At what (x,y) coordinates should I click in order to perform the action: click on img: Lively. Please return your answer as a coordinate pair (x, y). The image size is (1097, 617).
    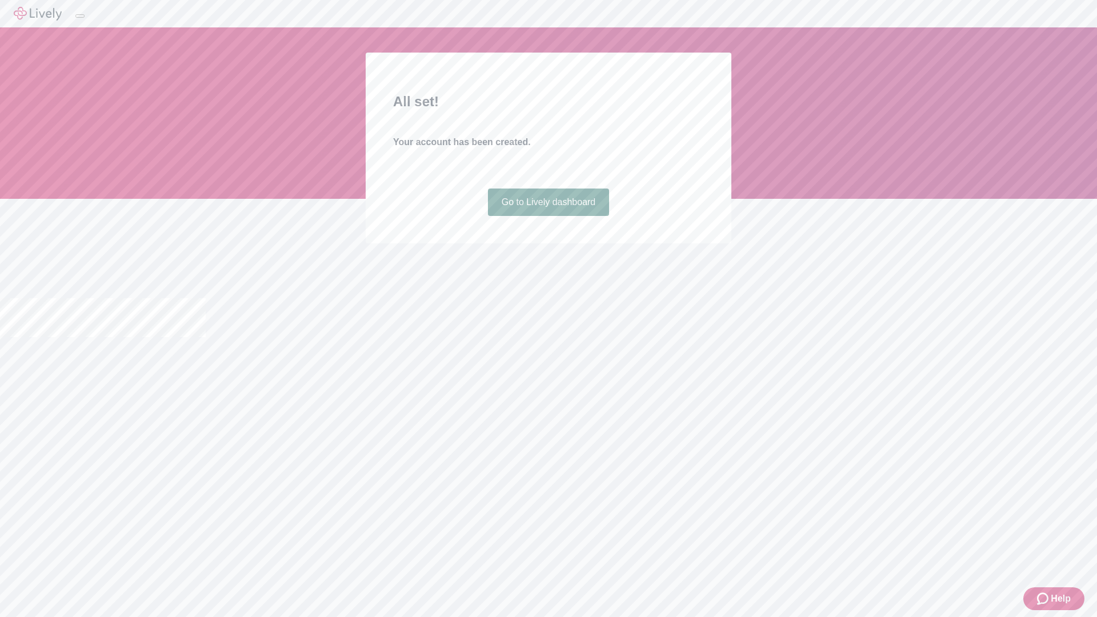
    Looking at the image, I should click on (38, 14).